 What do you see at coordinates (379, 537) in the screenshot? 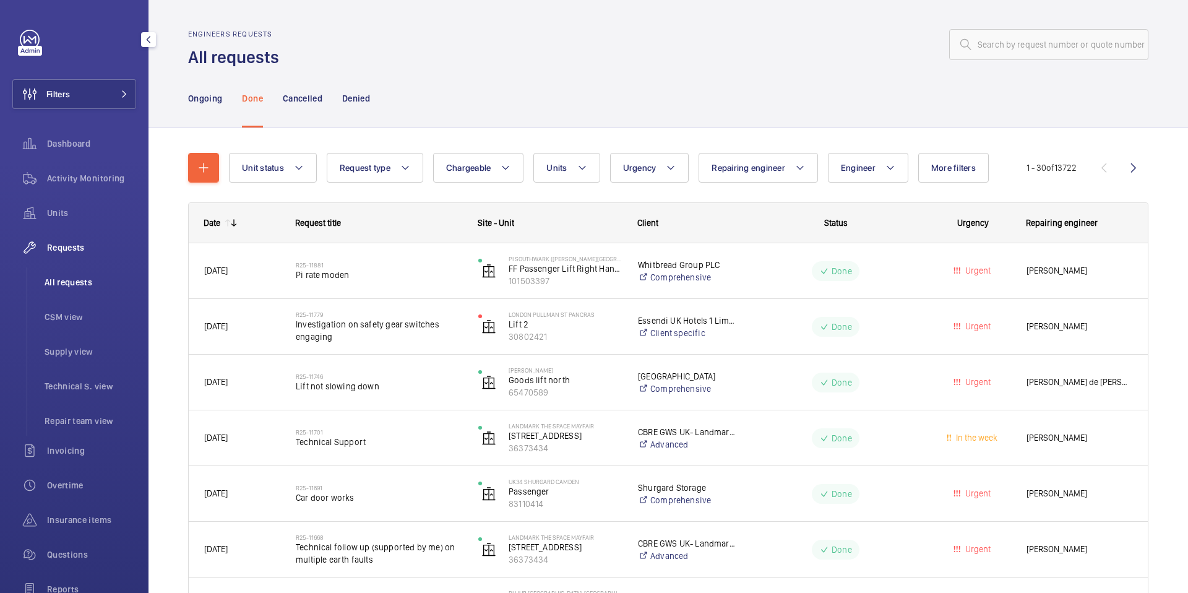
I see `h2: R25-11668` at bounding box center [379, 537].